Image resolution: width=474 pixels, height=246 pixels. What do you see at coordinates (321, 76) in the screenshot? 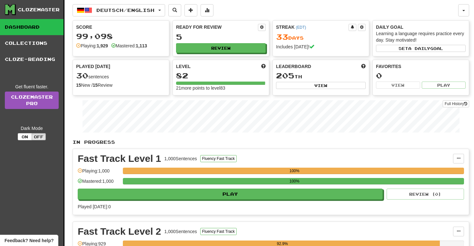
I see `div: th` at bounding box center [321, 76].